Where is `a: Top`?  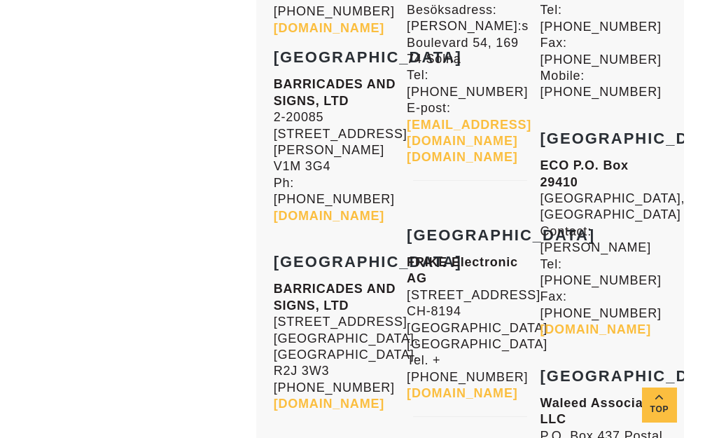
a: Top is located at coordinates (660, 405).